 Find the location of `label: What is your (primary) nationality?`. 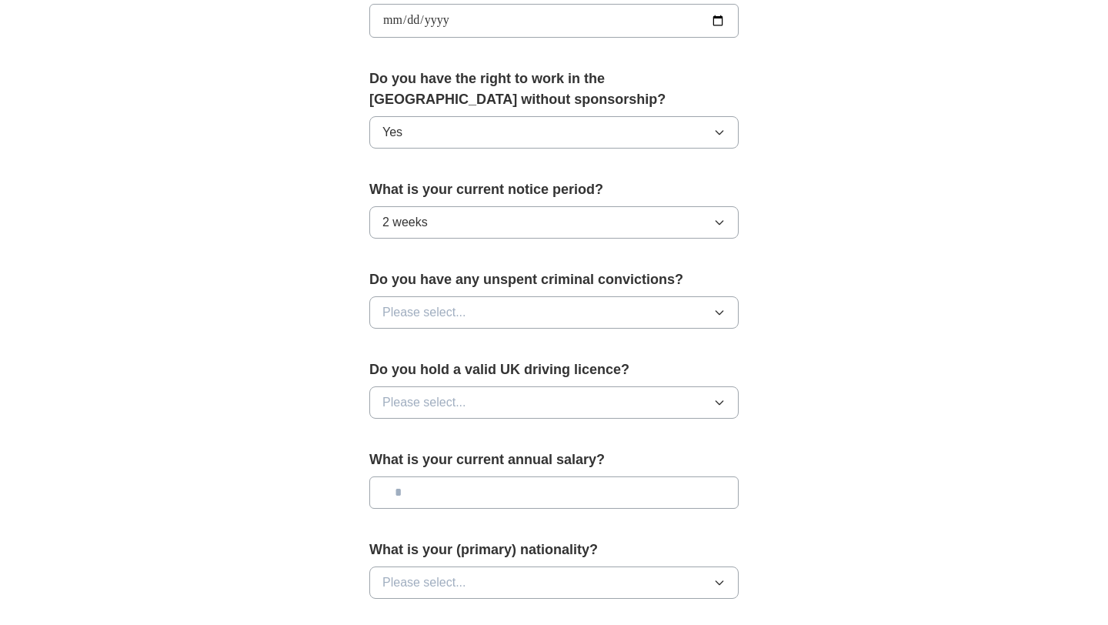

label: What is your (primary) nationality? is located at coordinates (554, 549).